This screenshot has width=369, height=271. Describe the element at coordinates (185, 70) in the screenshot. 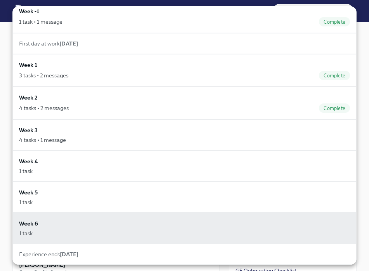

I see `a: Week 13 tasks • 2 messagesComplete` at that location.